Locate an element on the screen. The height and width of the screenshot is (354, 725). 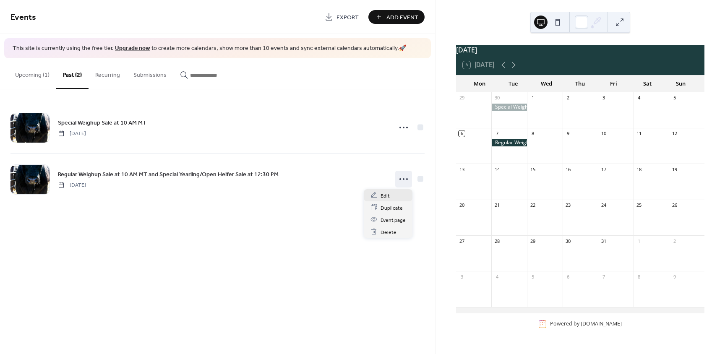
div: 22 is located at coordinates (532, 205).